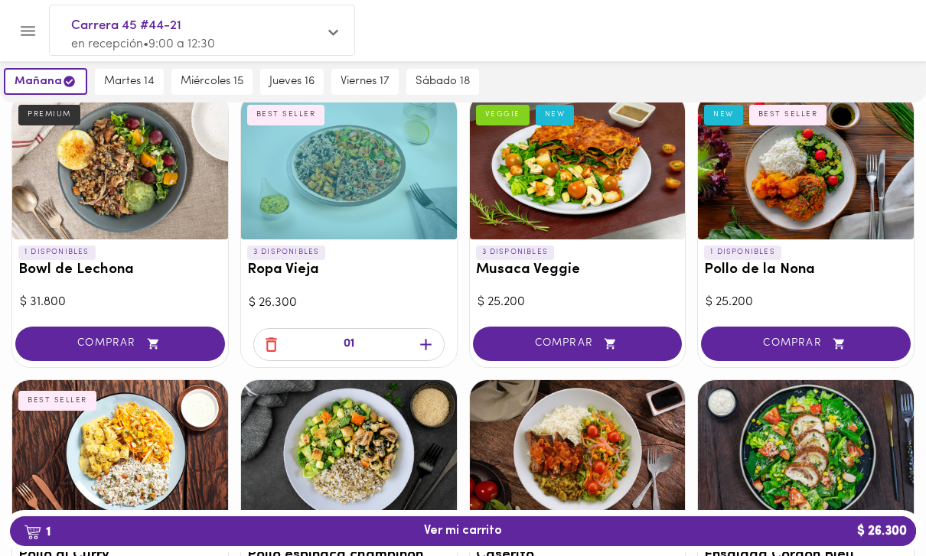 The width and height of the screenshot is (926, 556). Describe the element at coordinates (442, 82) in the screenshot. I see `span: sábado 18` at that location.